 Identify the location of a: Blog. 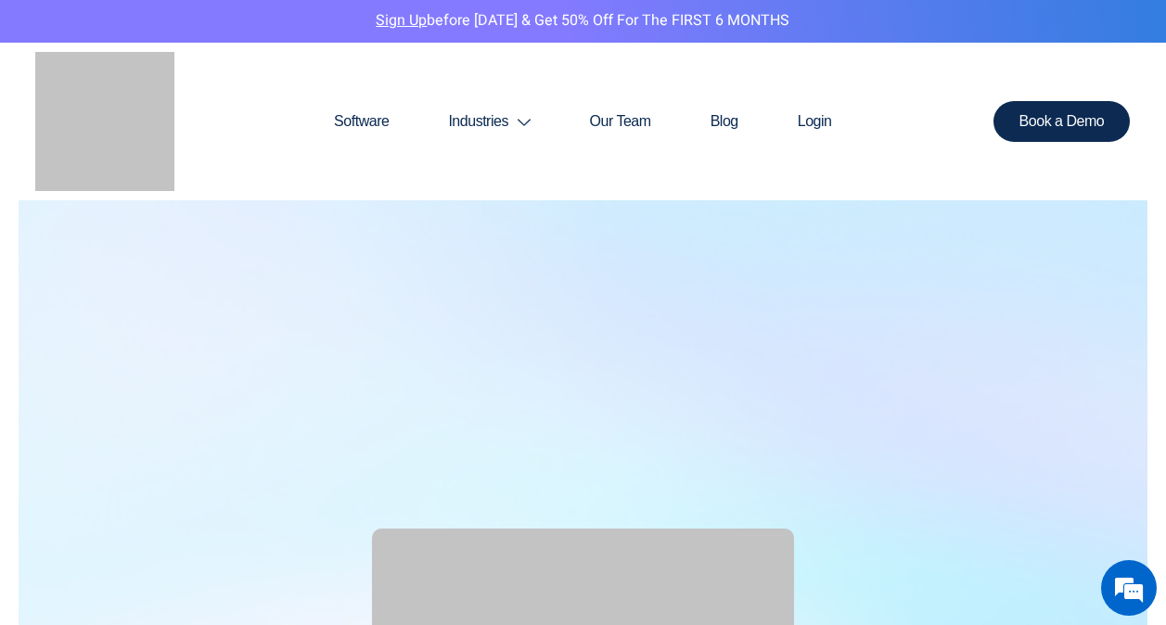
(724, 121).